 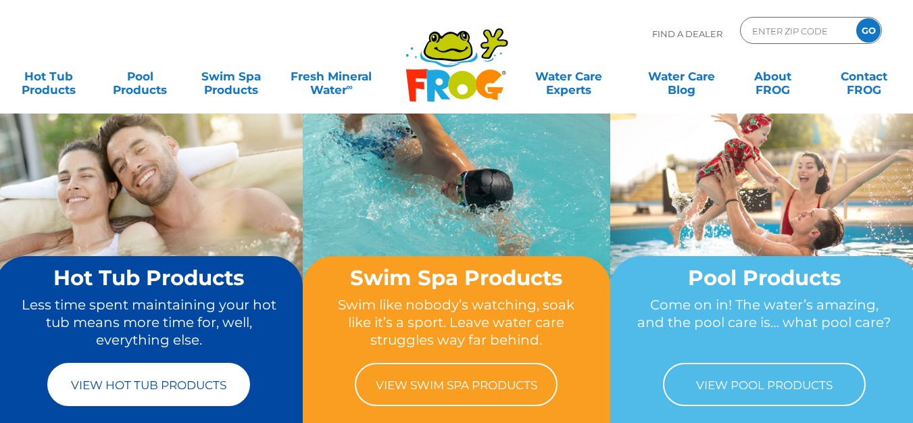 I want to click on a: Water CareBlog, so click(x=681, y=76).